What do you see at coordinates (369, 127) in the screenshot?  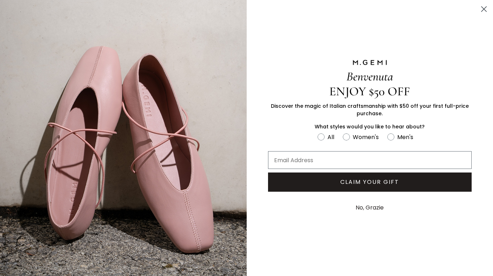 I see `span: What styles would you like to hear about?` at bounding box center [369, 127].